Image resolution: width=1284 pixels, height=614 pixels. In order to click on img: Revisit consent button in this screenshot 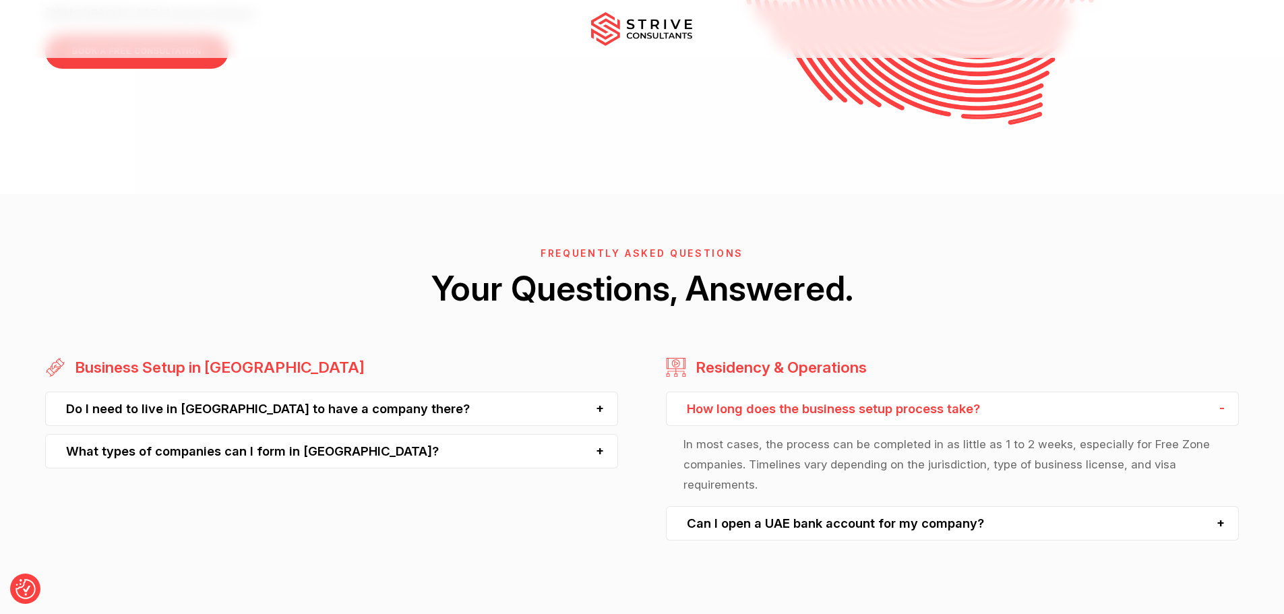, I will do `click(26, 589)`.